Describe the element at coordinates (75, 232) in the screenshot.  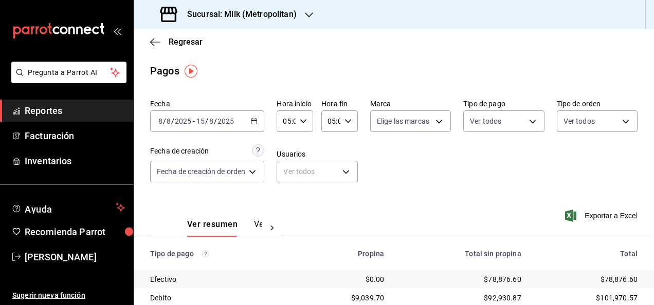
I see `span: Recomienda Parrot` at that location.